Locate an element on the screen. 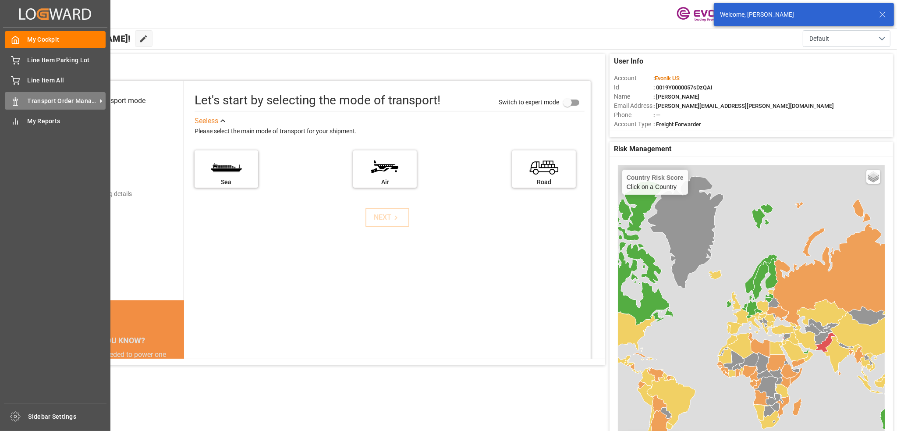 The image size is (897, 431). div: Select transport mode is located at coordinates (111, 101).